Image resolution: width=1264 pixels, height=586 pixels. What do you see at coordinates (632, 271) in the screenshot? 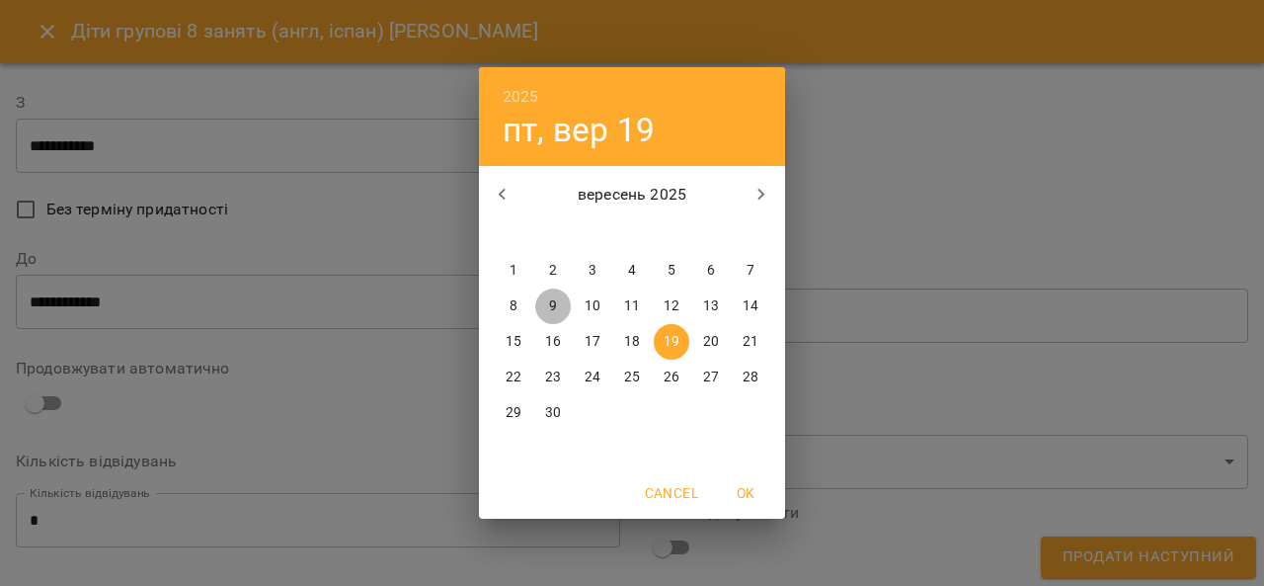
I see `button: 4` at bounding box center [632, 271].